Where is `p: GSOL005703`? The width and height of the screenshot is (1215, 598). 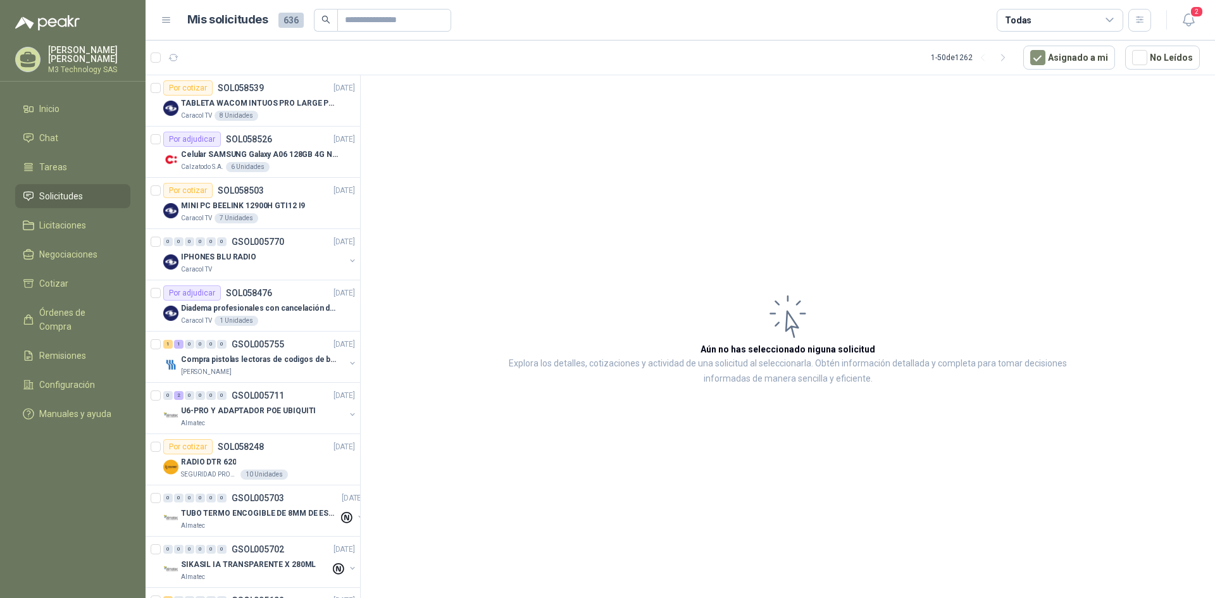 p: GSOL005703 is located at coordinates (258, 498).